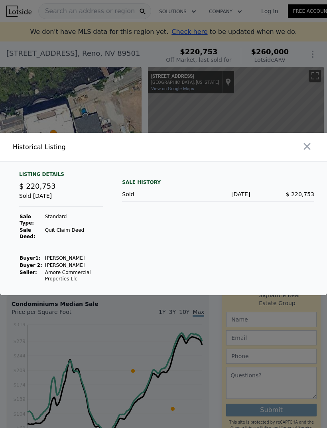 The height and width of the screenshot is (428, 327). Describe the element at coordinates (74, 220) in the screenshot. I see `td: Standard` at that location.